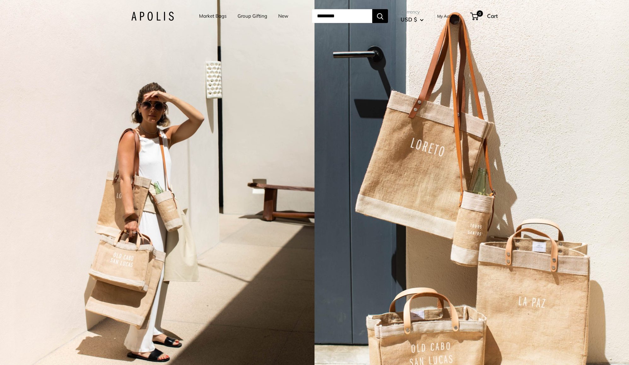 Image resolution: width=629 pixels, height=365 pixels. Describe the element at coordinates (252, 16) in the screenshot. I see `a: Group Gifting` at that location.